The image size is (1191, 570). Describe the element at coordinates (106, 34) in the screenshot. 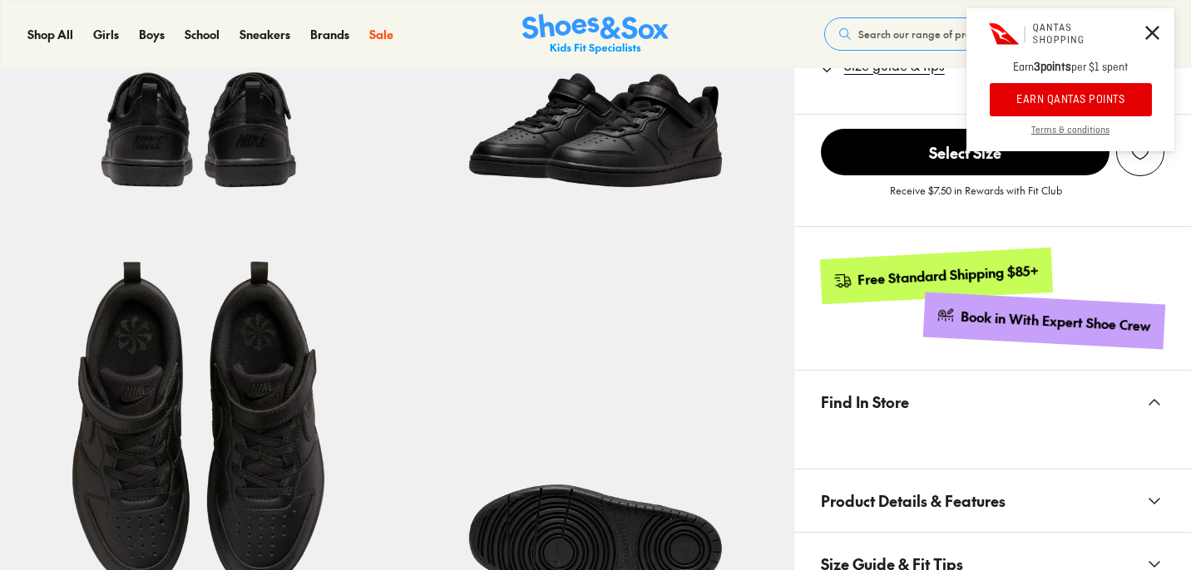

I see `a: Girls` at that location.